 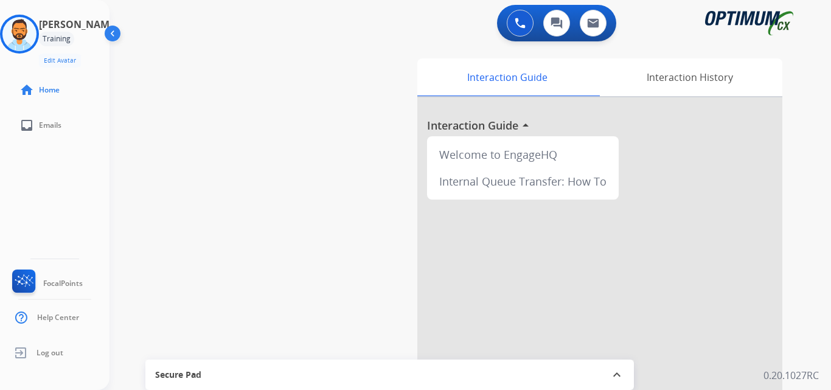 What do you see at coordinates (49, 90) in the screenshot?
I see `span: Home` at bounding box center [49, 90].